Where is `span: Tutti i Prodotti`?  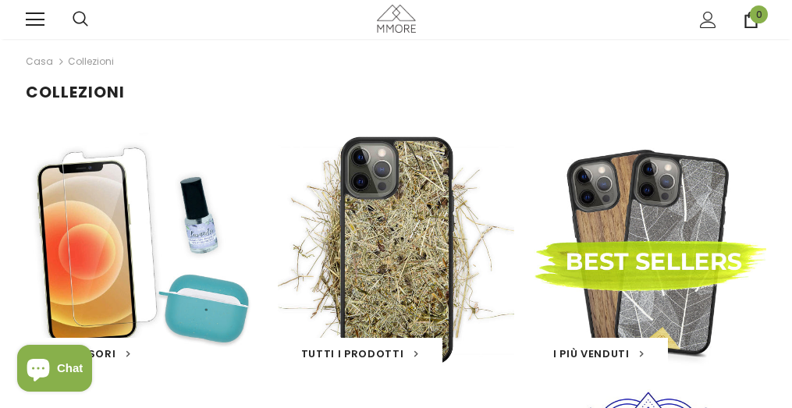
span: Tutti i Prodotti is located at coordinates (352, 353).